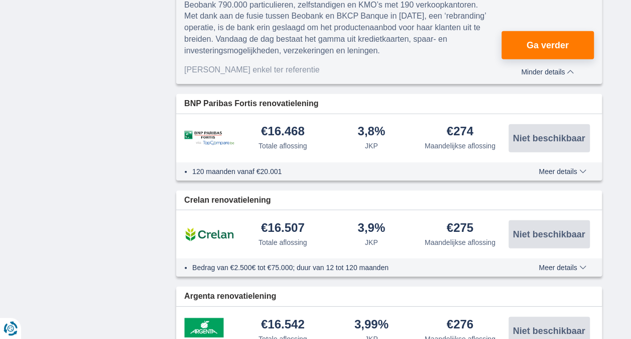 The width and height of the screenshot is (631, 339). I want to click on div: €274, so click(460, 132).